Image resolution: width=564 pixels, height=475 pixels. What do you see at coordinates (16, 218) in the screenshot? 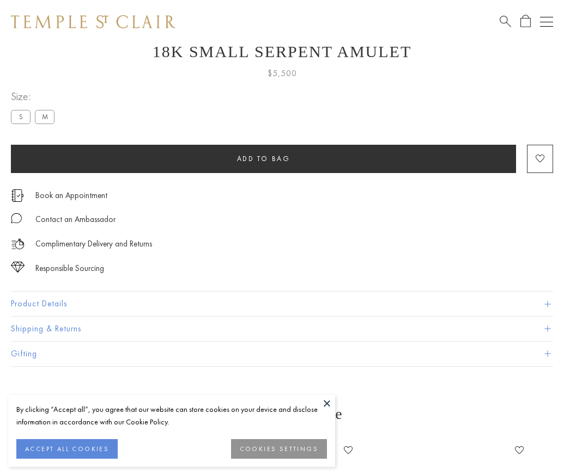
I see `img: MessageIcon-01_2.svg` at bounding box center [16, 218].